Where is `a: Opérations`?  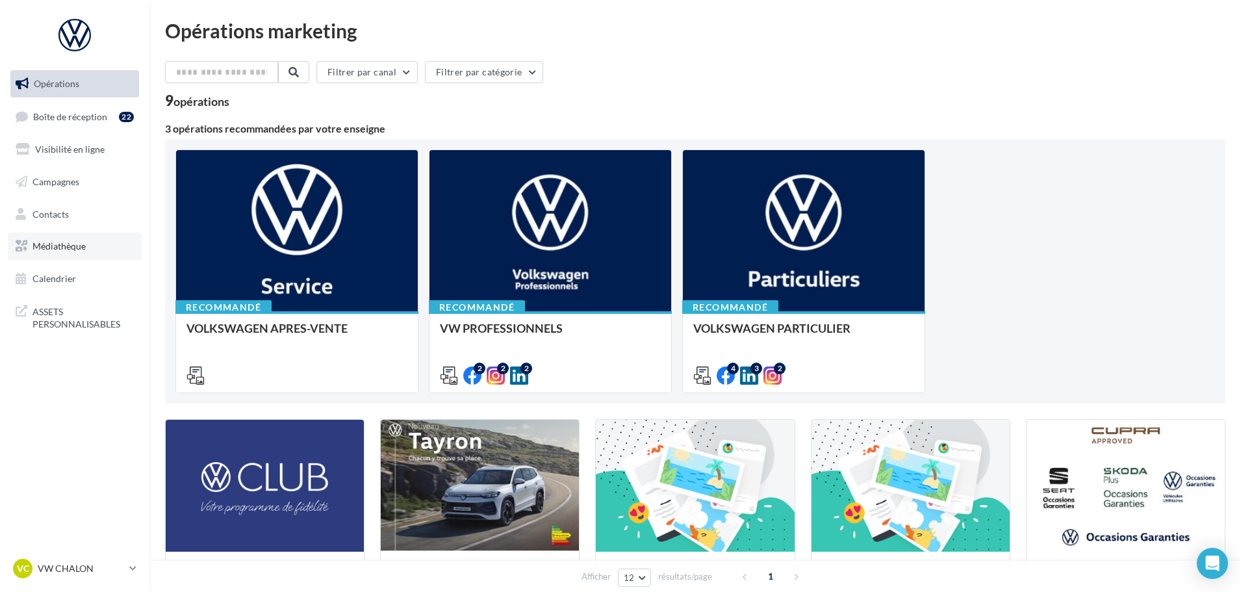 a: Opérations is located at coordinates (75, 84).